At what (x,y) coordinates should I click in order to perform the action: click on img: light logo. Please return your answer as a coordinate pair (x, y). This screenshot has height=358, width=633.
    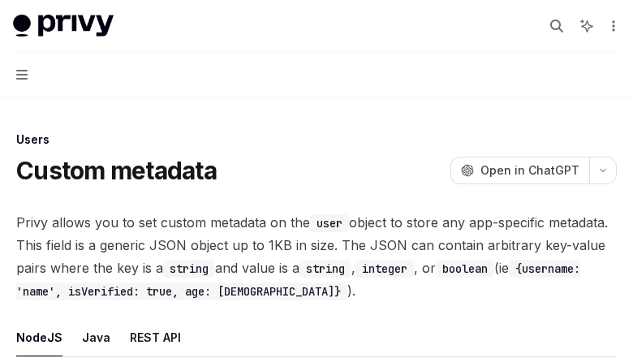
    Looking at the image, I should click on (63, 26).